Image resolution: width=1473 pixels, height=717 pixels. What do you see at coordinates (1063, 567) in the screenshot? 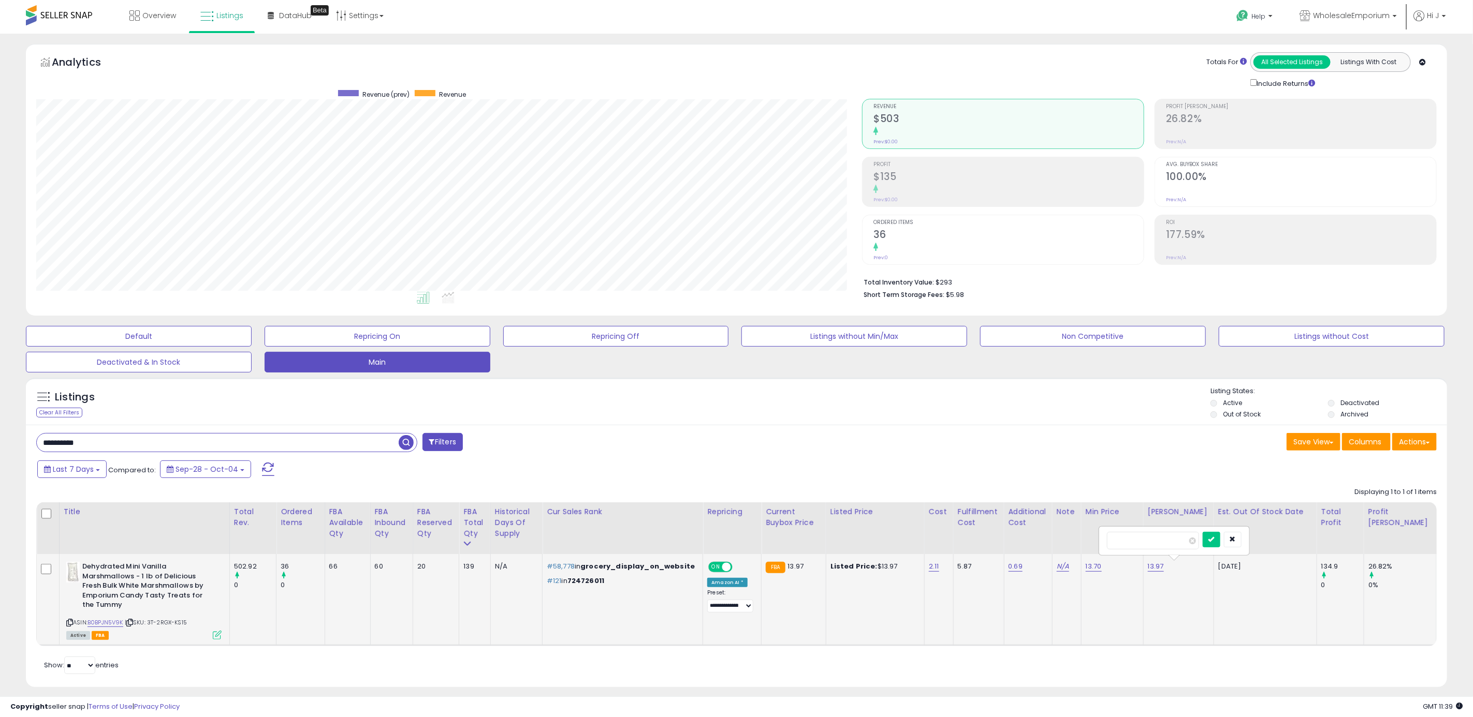
I see `a: N/A` at bounding box center [1063, 567].